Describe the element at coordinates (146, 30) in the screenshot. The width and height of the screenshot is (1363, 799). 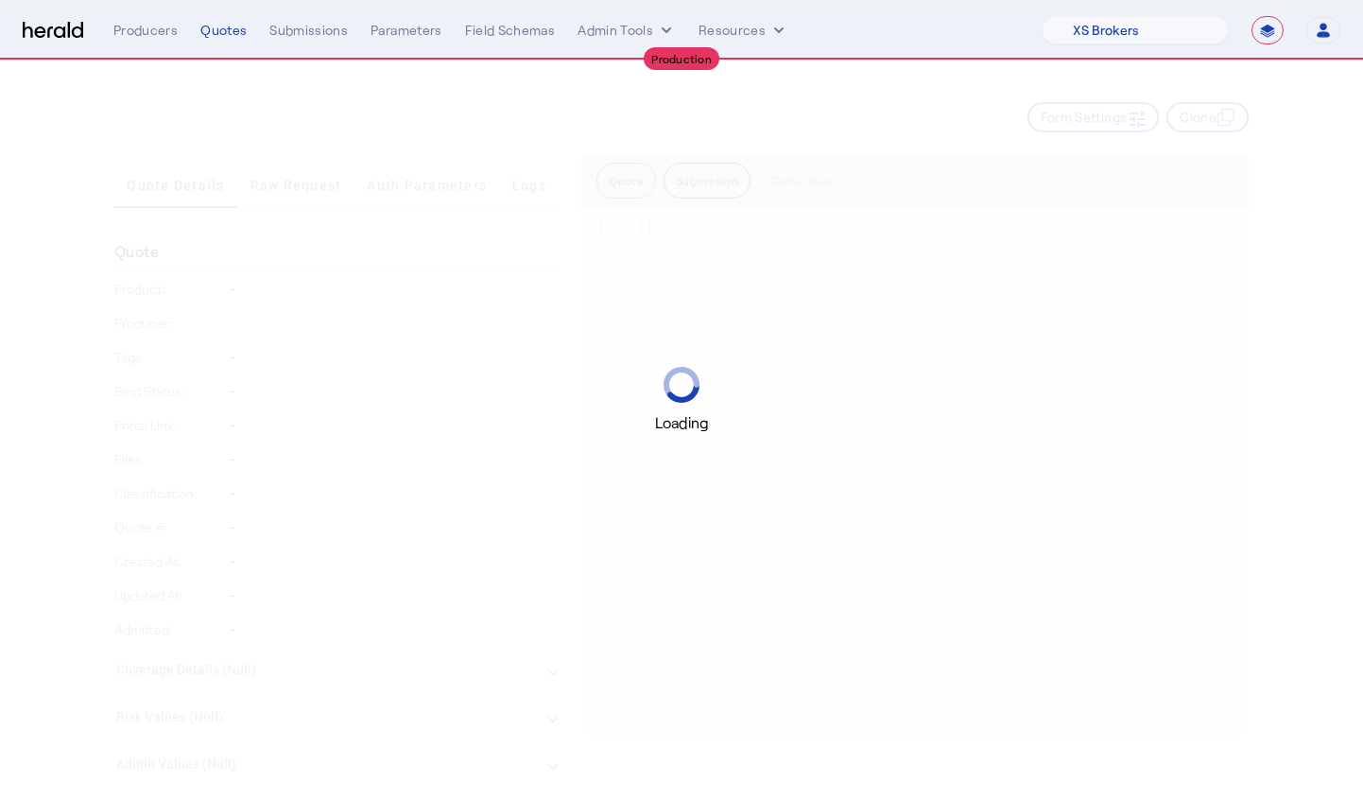
I see `div: Producers` at that location.